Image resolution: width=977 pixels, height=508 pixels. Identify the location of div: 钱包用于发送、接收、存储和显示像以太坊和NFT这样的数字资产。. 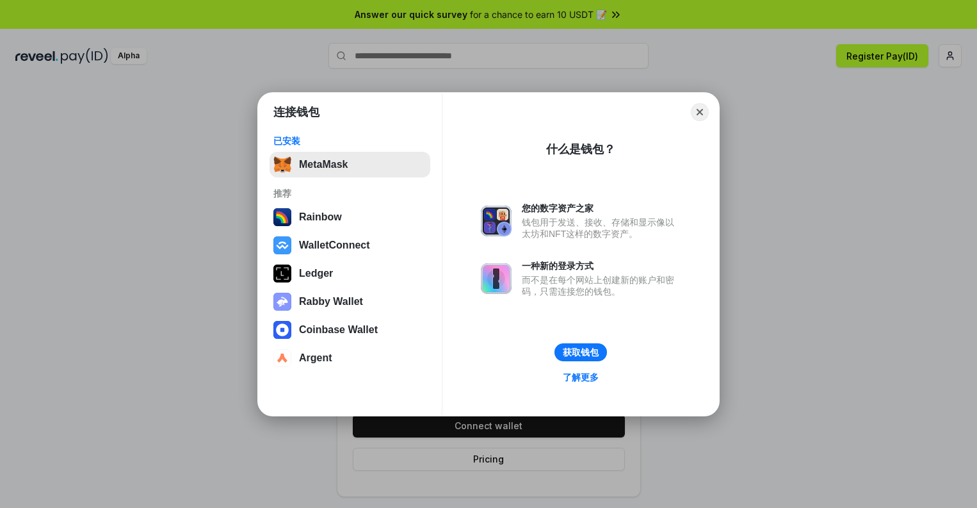
(601, 228).